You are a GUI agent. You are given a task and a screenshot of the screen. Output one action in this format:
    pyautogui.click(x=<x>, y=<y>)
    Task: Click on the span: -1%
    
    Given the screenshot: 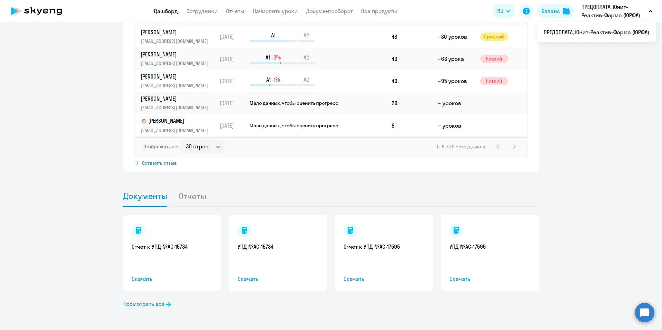 What is the action you would take?
    pyautogui.click(x=276, y=80)
    